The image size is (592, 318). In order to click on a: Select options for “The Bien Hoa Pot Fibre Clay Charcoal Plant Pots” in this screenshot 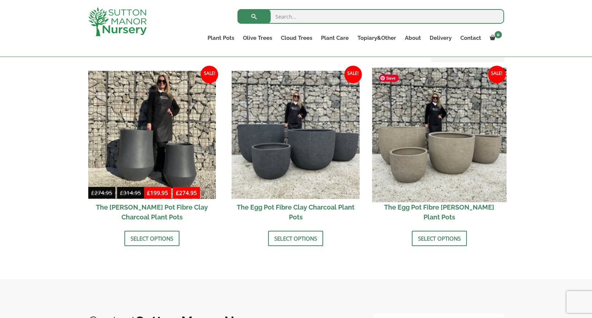, I will do `click(152, 238)`.